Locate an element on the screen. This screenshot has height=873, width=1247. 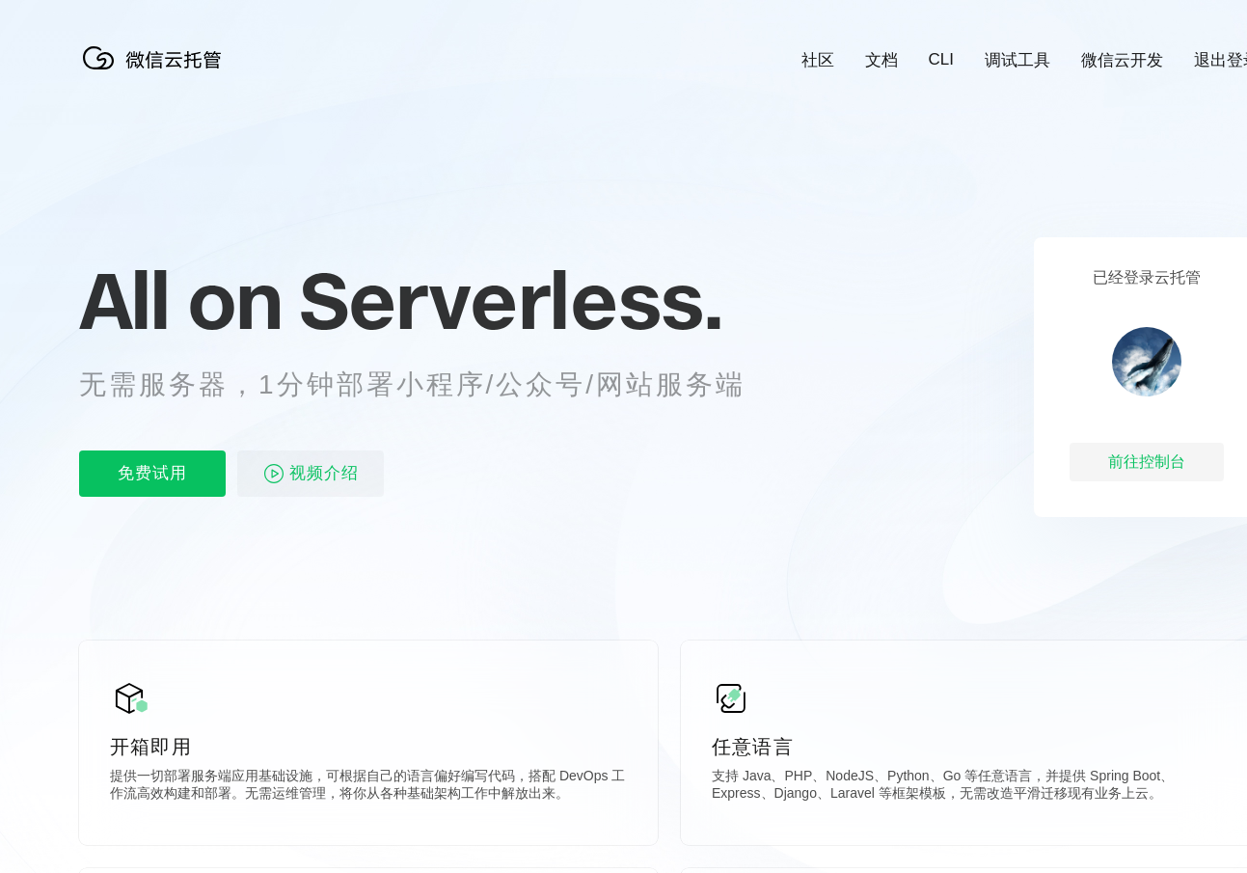
p: 任意语言 is located at coordinates (971, 747).